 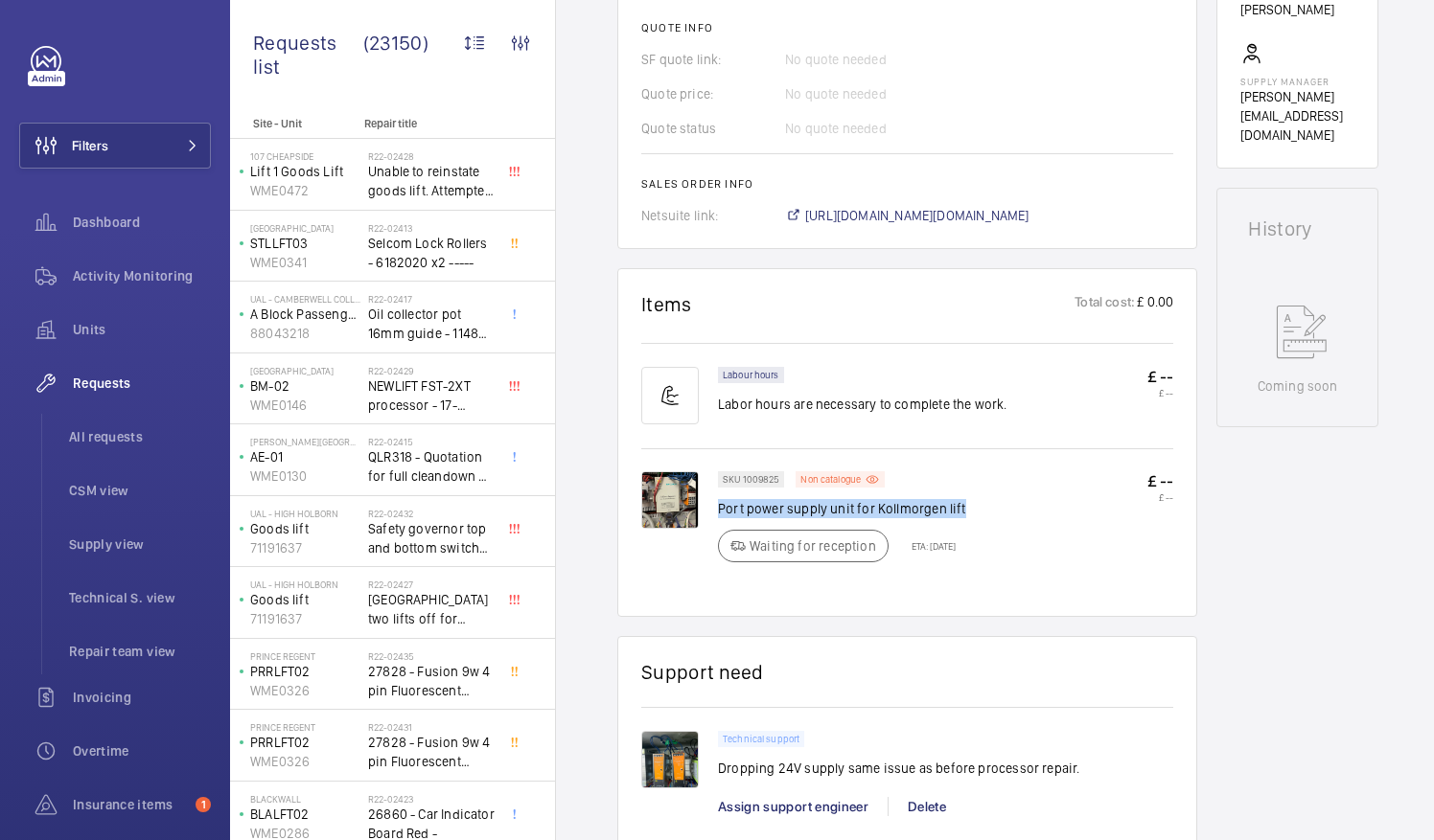 What do you see at coordinates (1104, 304) in the screenshot?
I see `p: Total cost:` at bounding box center [1104, 304].